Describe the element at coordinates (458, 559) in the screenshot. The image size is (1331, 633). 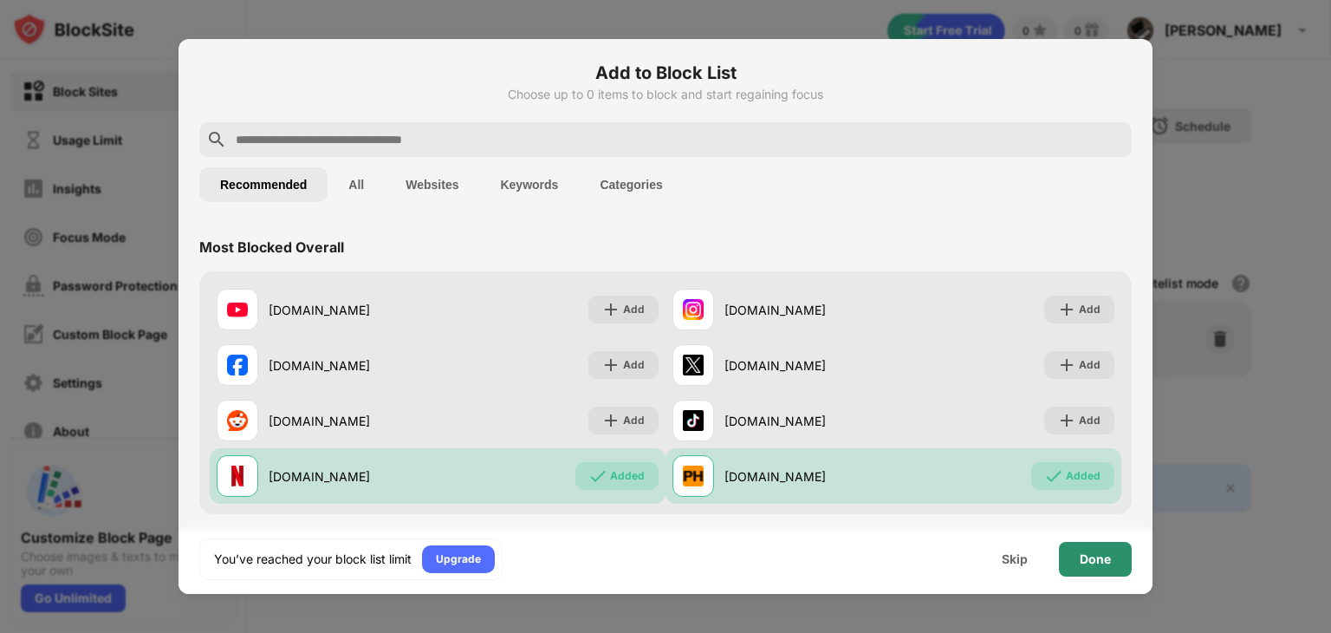
I see `div: Upgrade` at that location.